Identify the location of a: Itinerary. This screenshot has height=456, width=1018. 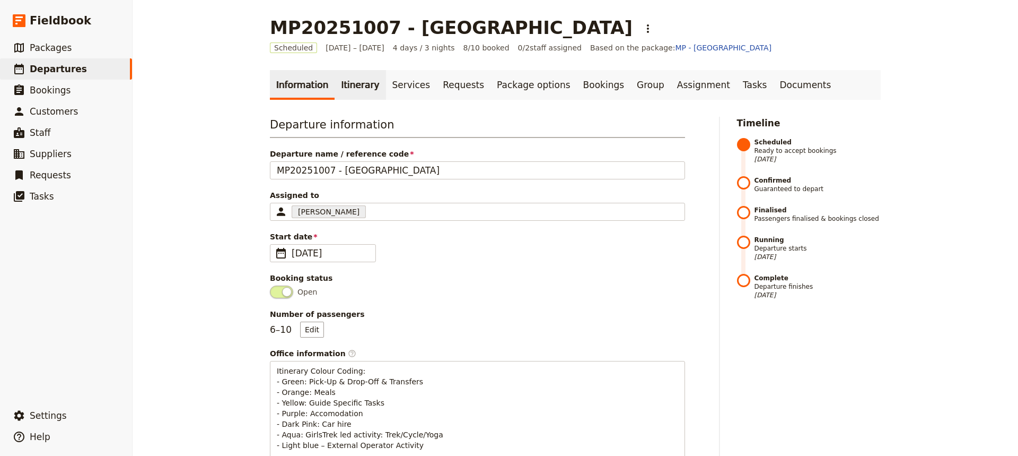
(360, 85).